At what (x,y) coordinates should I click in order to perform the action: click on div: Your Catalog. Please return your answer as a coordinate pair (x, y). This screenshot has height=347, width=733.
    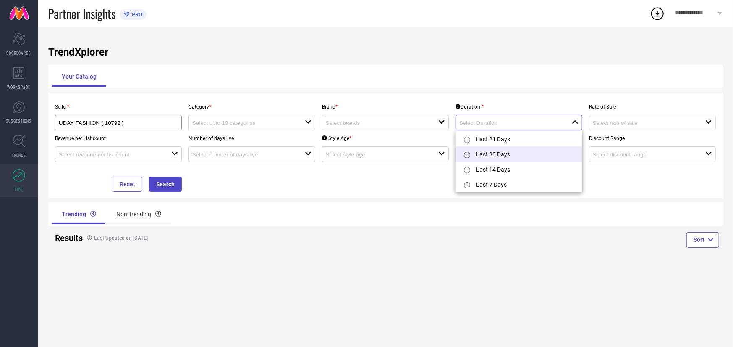
    Looking at the image, I should click on (79, 76).